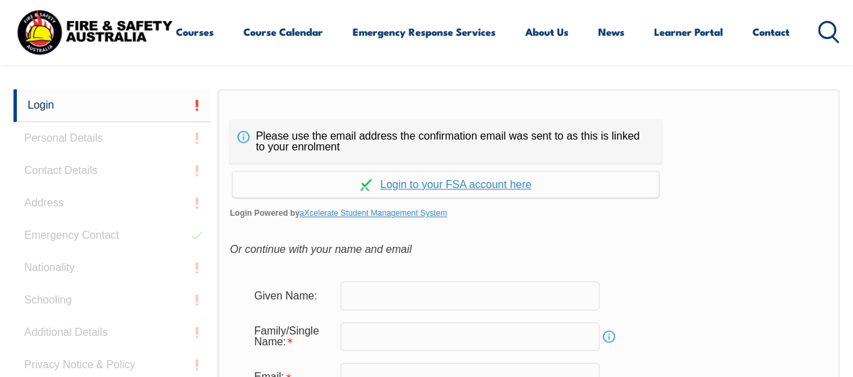 The height and width of the screenshot is (377, 853). I want to click on div: Or continue with your name and email, so click(529, 250).